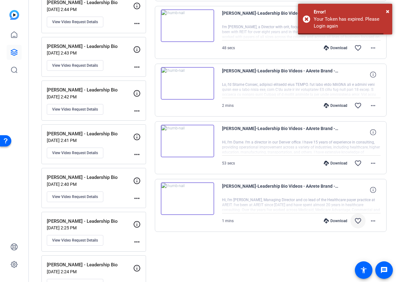 This screenshot has width=396, height=282. I want to click on mat-icon: message, so click(384, 270).